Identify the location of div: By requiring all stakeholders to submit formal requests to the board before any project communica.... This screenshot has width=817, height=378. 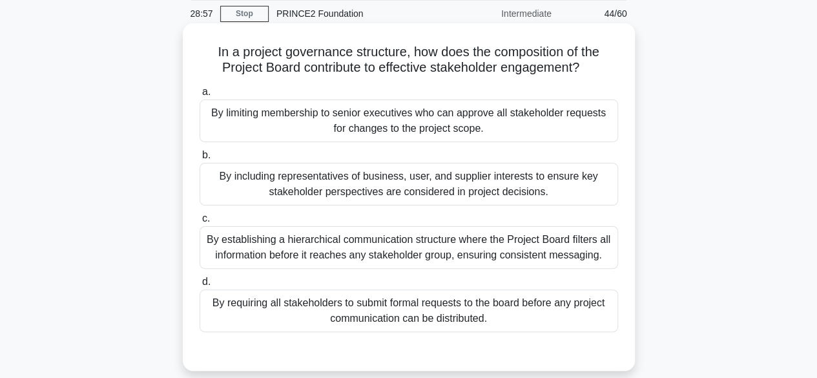
(409, 311).